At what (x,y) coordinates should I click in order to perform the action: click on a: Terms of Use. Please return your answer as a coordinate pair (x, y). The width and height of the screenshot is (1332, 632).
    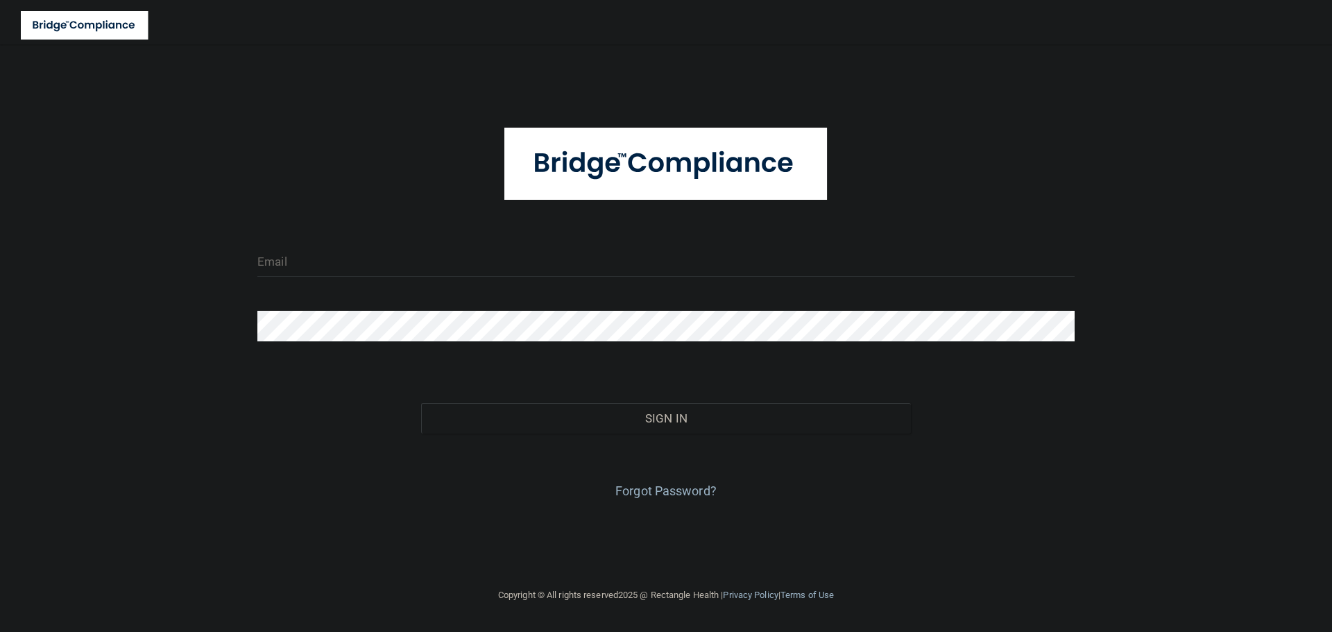
    Looking at the image, I should click on (807, 595).